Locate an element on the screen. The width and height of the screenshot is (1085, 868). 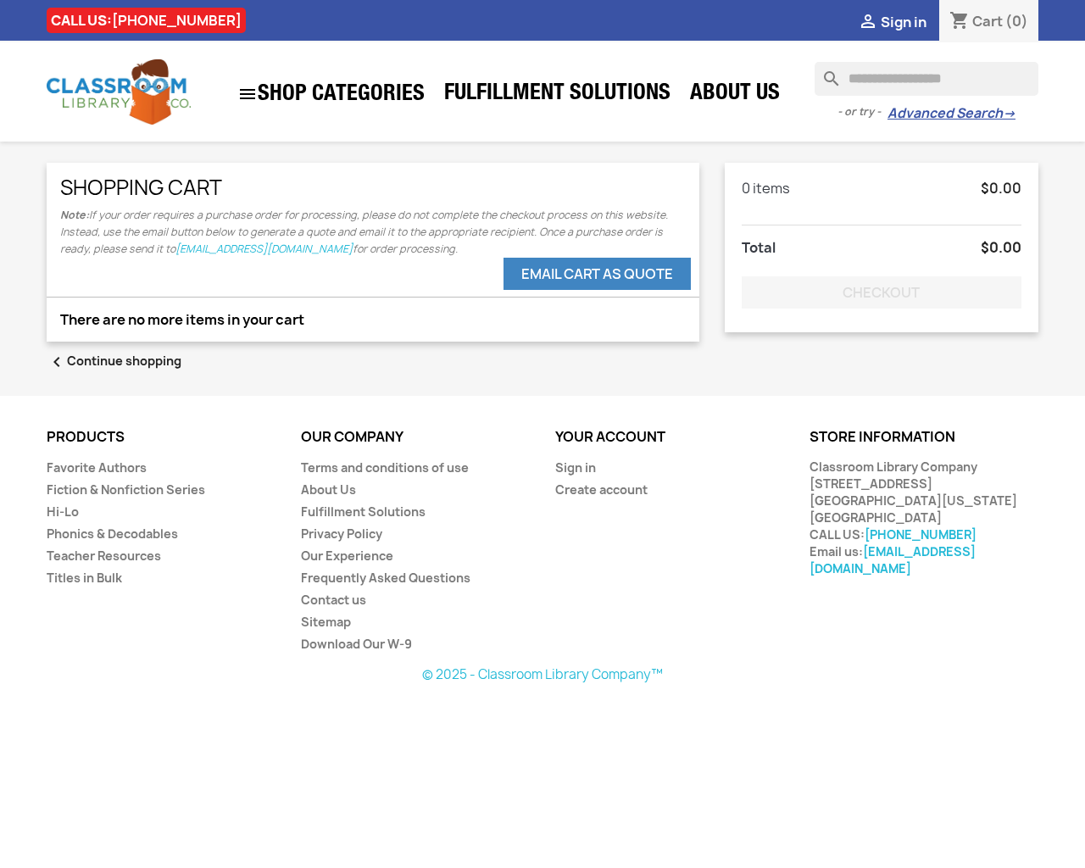
a: Advanced Search→ is located at coordinates (951, 114).